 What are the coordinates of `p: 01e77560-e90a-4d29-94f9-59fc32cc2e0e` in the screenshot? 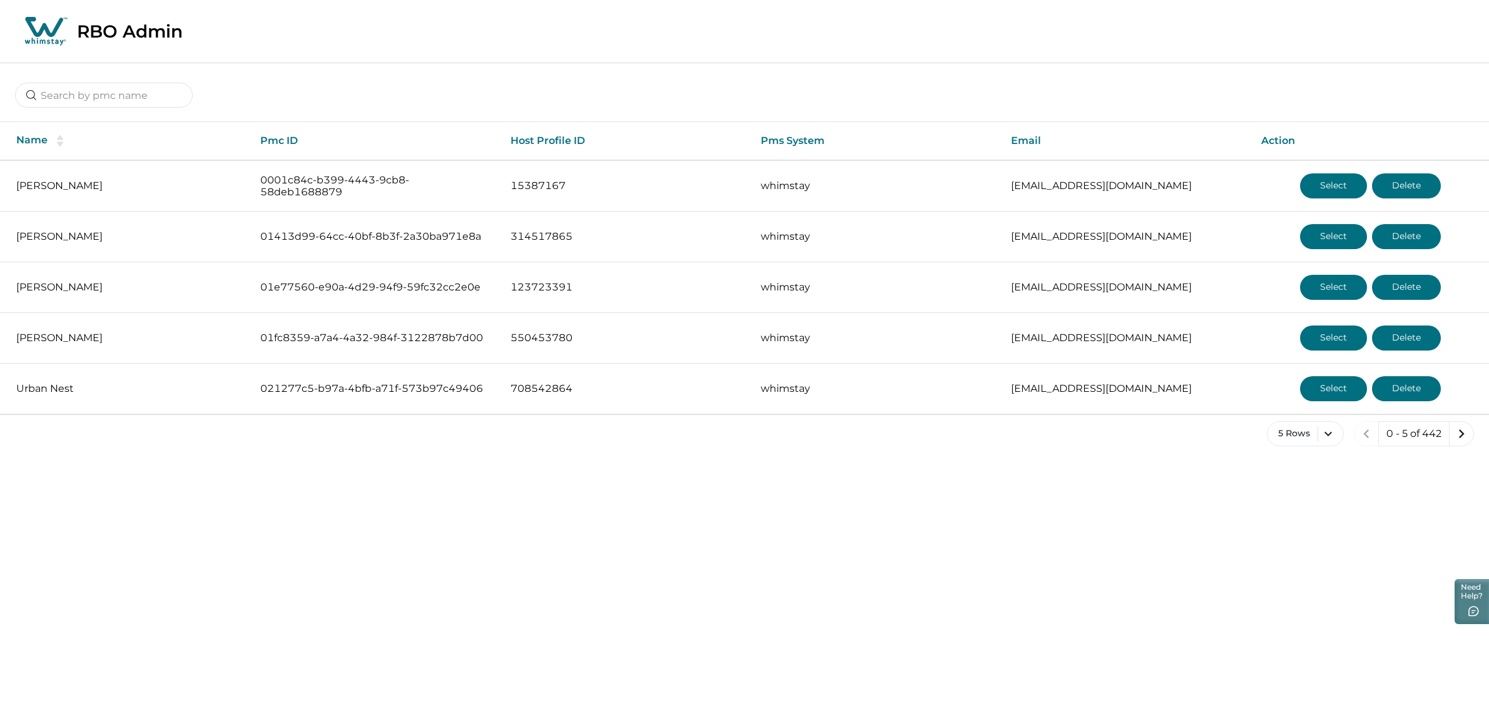 It's located at (375, 287).